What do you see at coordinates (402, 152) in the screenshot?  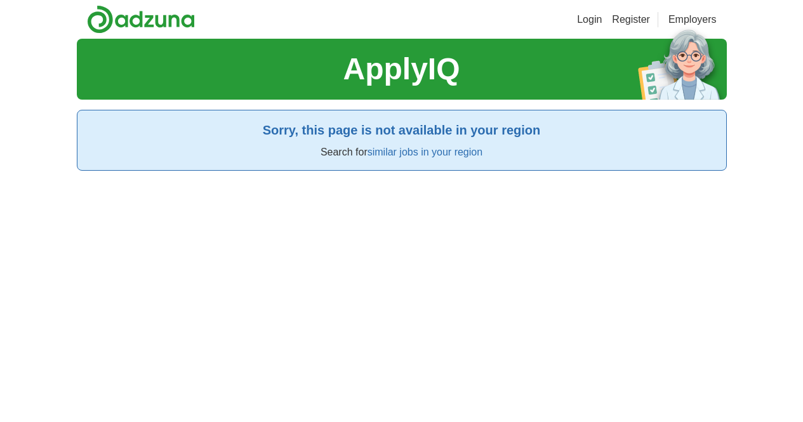 I see `p: Search for` at bounding box center [402, 152].